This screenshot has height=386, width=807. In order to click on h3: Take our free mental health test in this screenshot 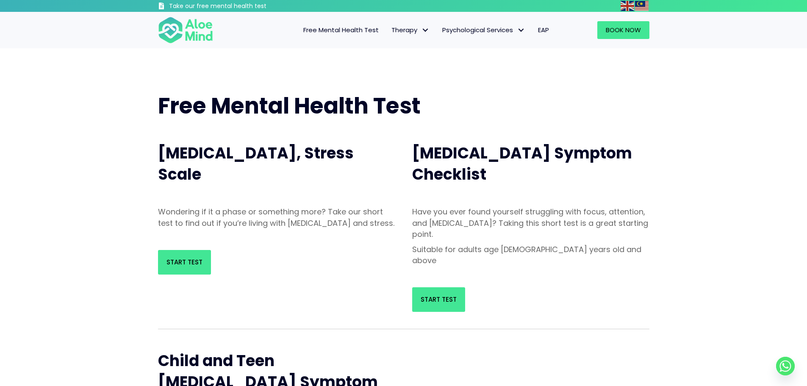, I will do `click(240, 6)`.